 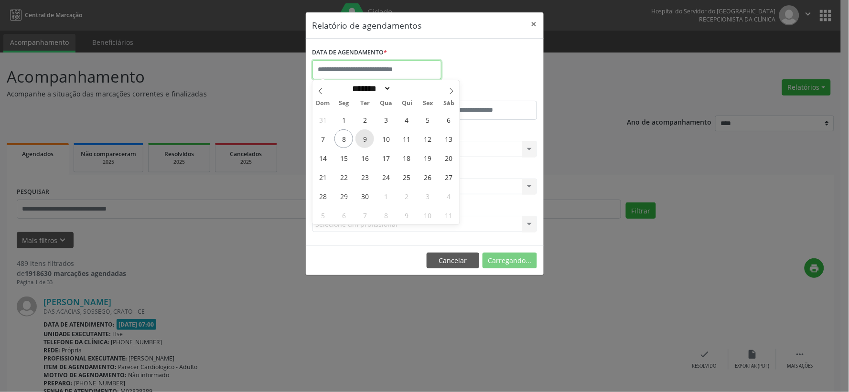 What do you see at coordinates (449, 215) in the screenshot?
I see `span: Outubro 11, 2025` at bounding box center [449, 215].